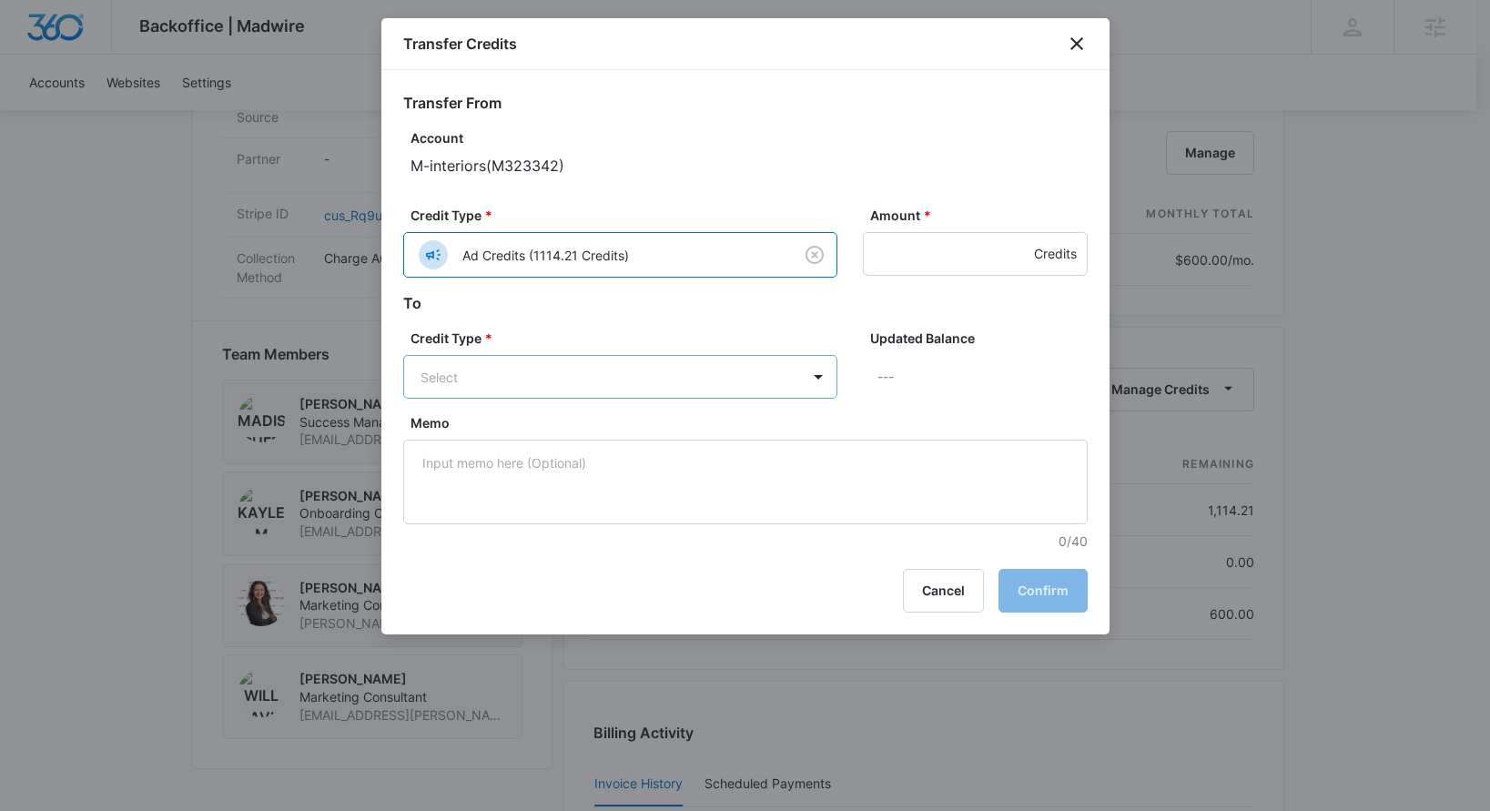 This screenshot has width=1490, height=811. I want to click on img: logo_orange.svg, so click(36, 36).